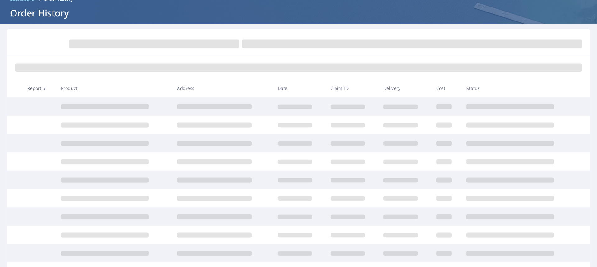 The width and height of the screenshot is (597, 267). Describe the element at coordinates (114, 88) in the screenshot. I see `th: Product` at that location.